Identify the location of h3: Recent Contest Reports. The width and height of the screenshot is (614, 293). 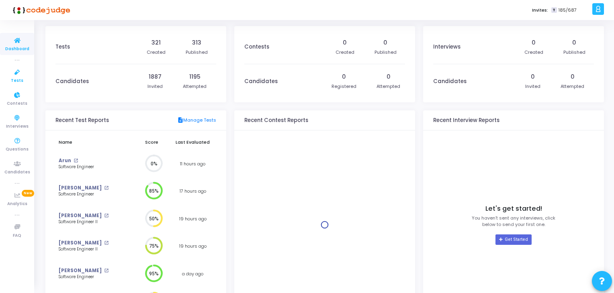
(276, 121).